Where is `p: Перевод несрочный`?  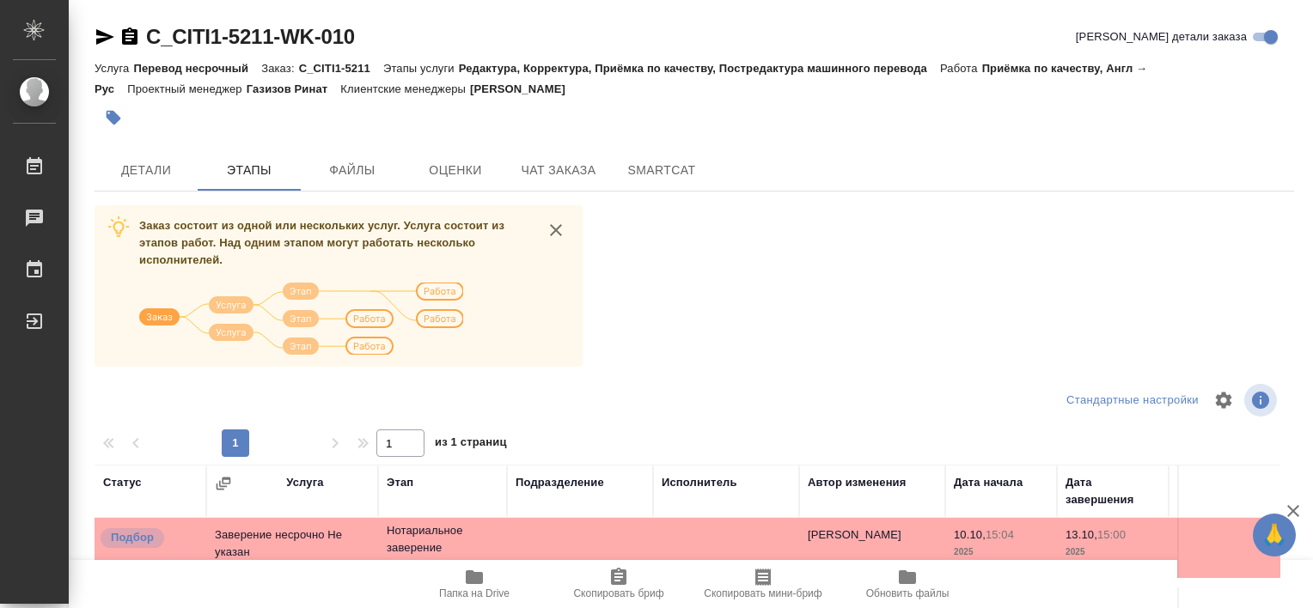 p: Перевод несрочный is located at coordinates (197, 68).